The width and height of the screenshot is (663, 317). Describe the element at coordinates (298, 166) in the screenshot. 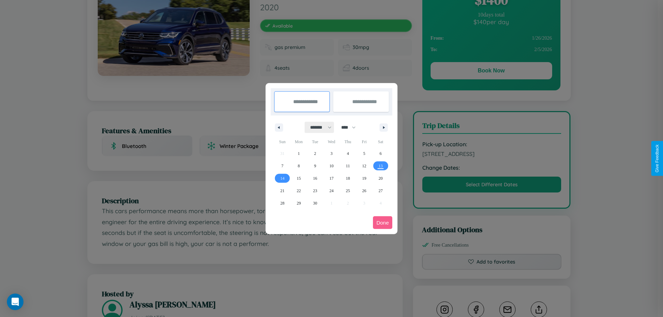

I see `button: 8` at that location.